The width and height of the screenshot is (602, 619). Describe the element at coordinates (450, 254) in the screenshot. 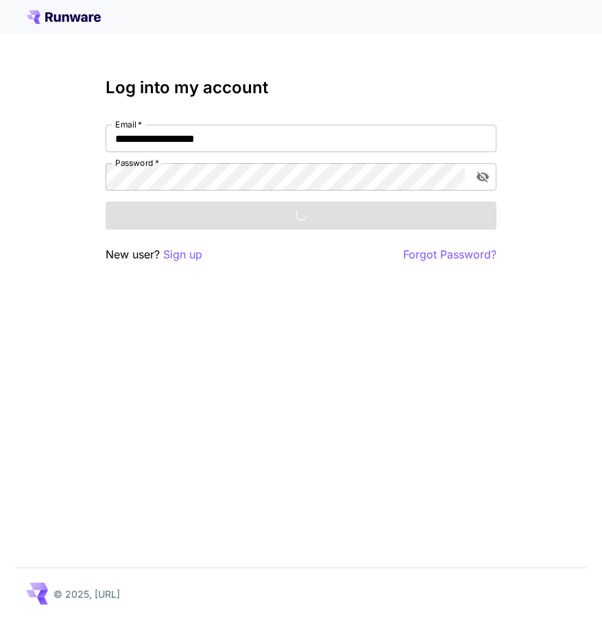

I see `button: Forgot Password?` at that location.